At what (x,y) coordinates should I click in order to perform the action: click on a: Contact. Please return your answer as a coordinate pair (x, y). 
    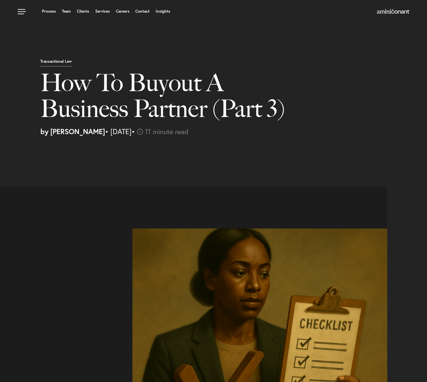
    Looking at the image, I should click on (142, 11).